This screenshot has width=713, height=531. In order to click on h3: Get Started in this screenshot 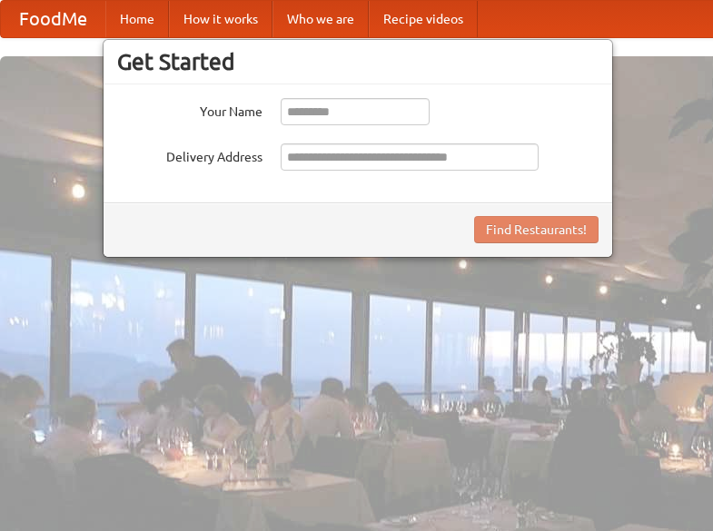, I will do `click(358, 62)`.